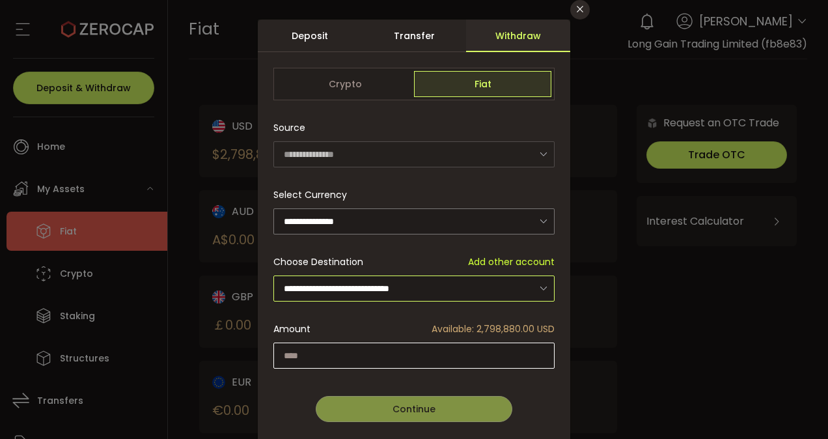 The height and width of the screenshot is (439, 828). Describe the element at coordinates (518, 36) in the screenshot. I see `div: Withdraw` at that location.